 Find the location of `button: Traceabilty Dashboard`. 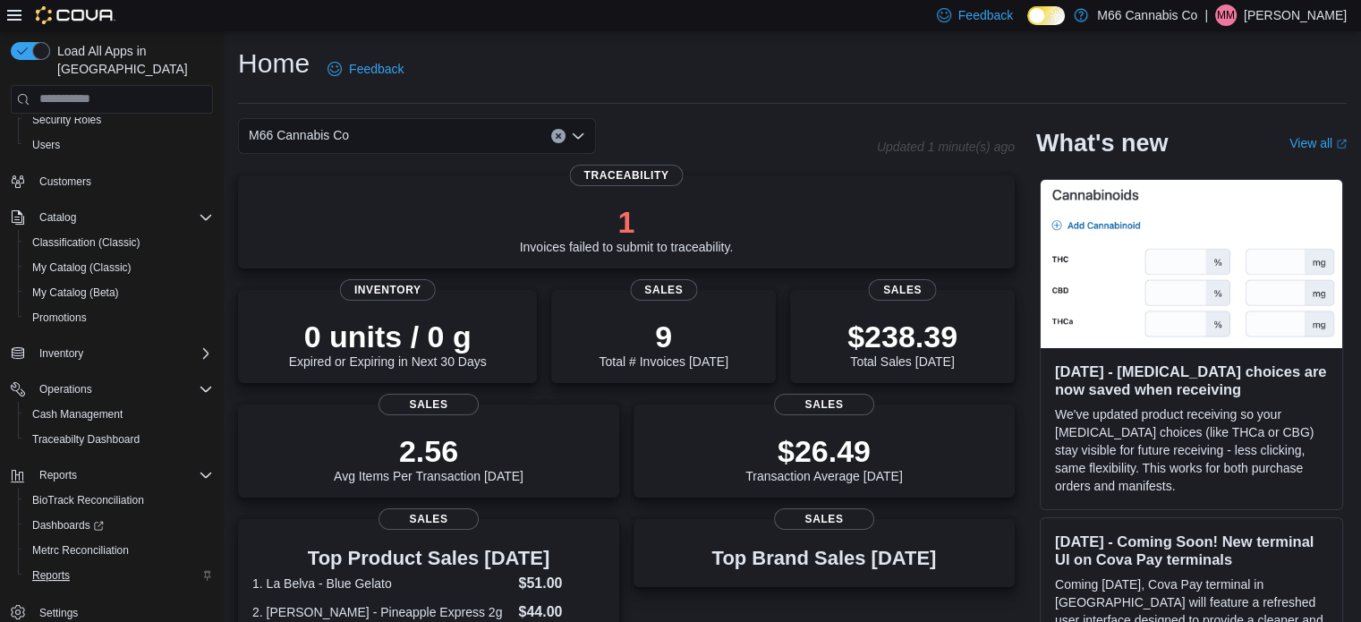

button: Traceabilty Dashboard is located at coordinates (119, 439).